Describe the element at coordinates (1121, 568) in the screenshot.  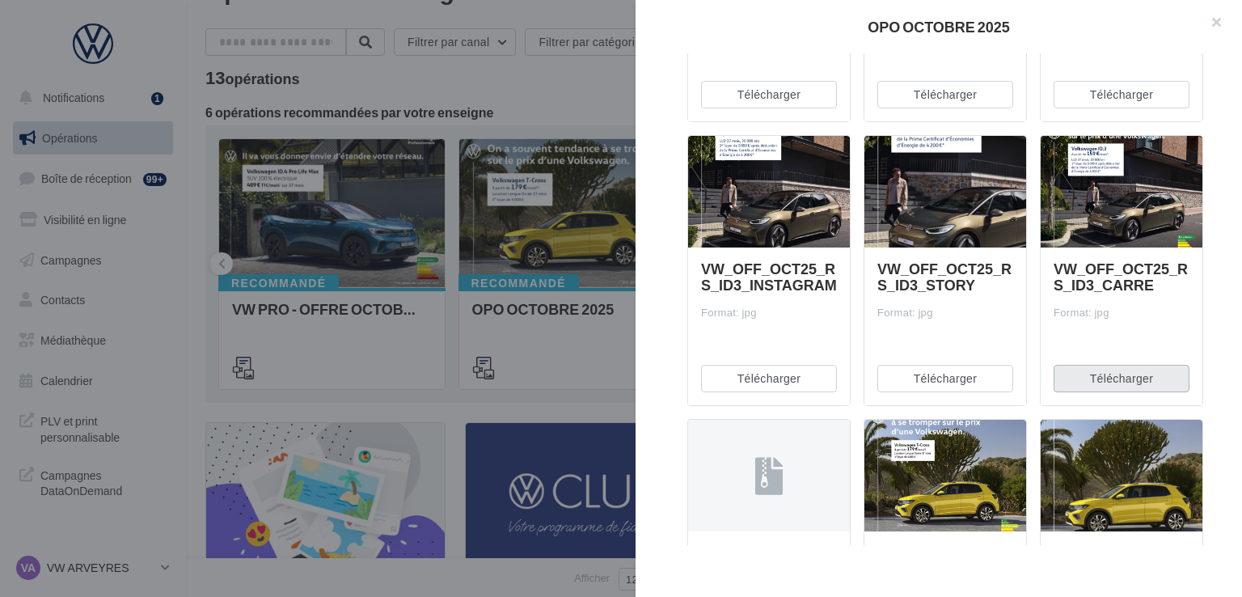
I see `span: VW_OFF_OCT25_RS_T-CROSS_STORY_1080...` at that location.